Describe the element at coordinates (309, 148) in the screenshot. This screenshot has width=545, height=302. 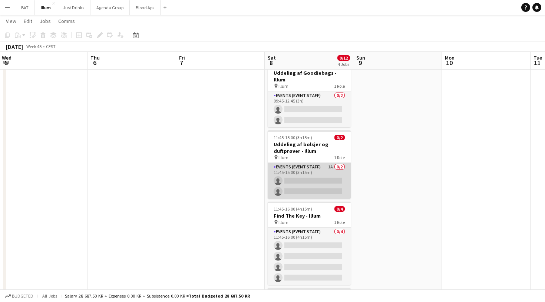
I see `h3: Uddeling af bolsjer og duftprøver - Illum` at that location.